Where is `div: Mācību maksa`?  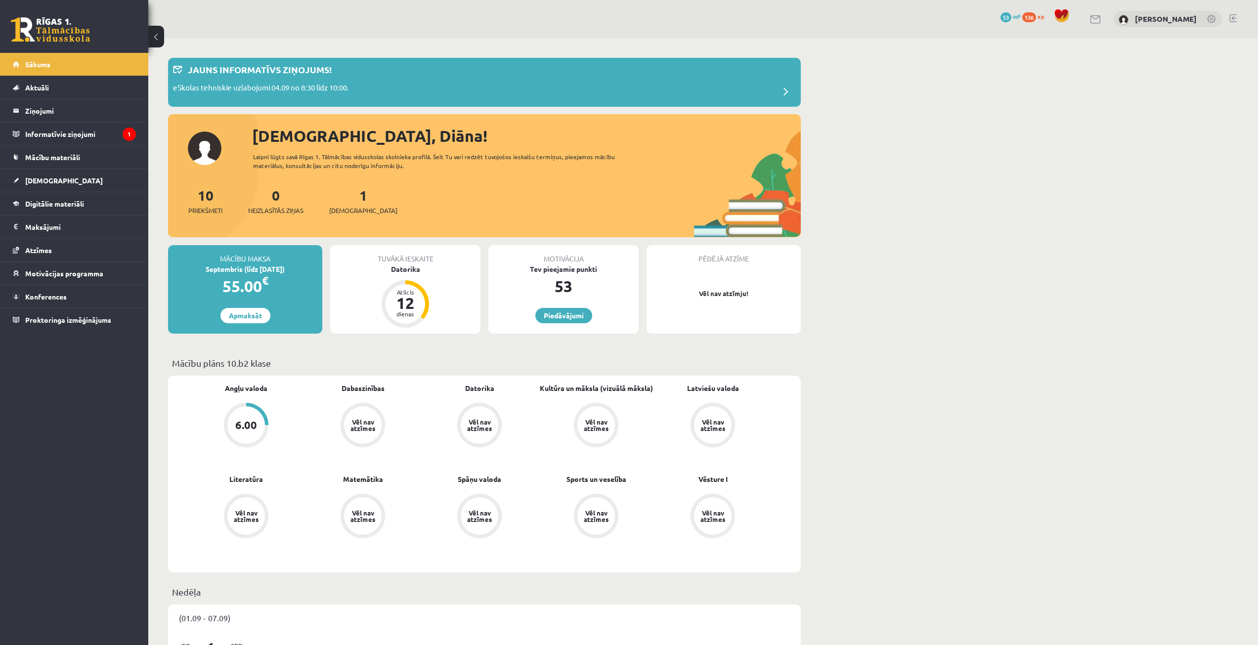
div: Mācību maksa is located at coordinates (245, 254).